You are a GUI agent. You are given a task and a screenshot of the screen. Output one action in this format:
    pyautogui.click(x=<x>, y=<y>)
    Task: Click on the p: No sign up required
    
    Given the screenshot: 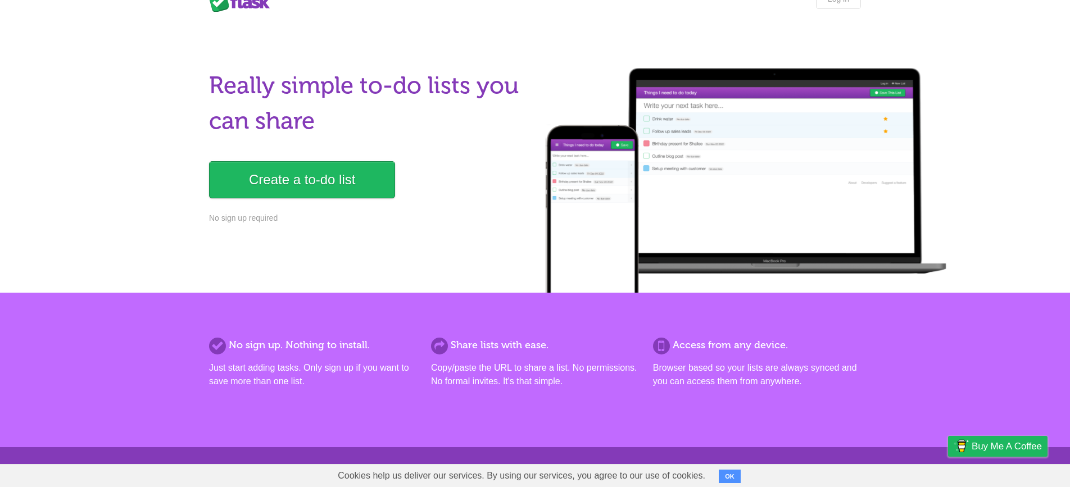 What is the action you would take?
    pyautogui.click(x=369, y=218)
    